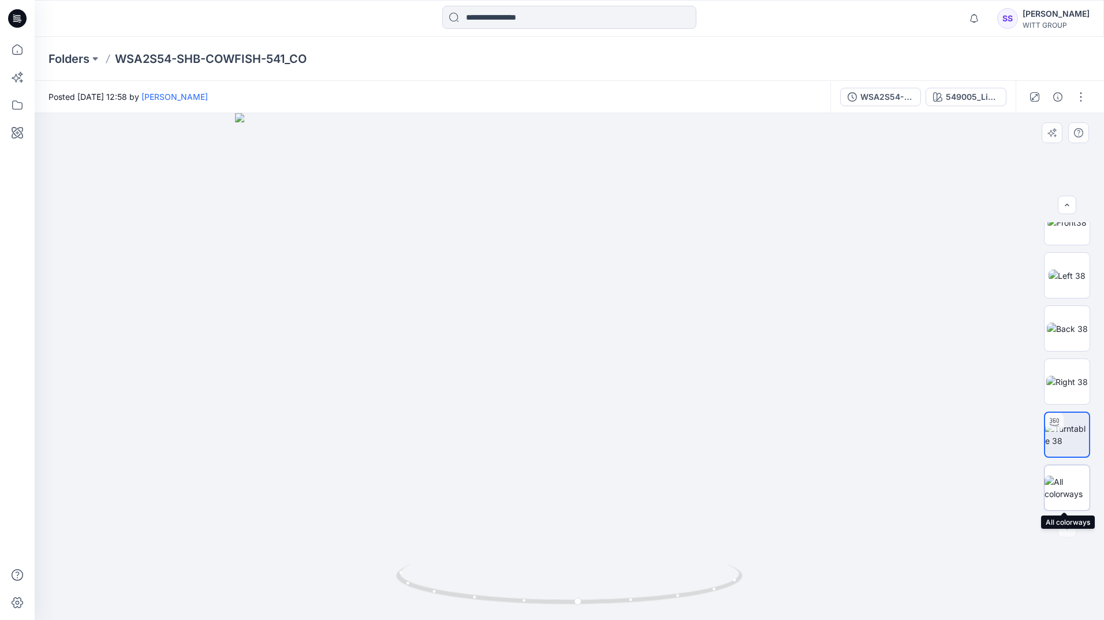 The width and height of the screenshot is (1104, 620). Describe the element at coordinates (972, 97) in the screenshot. I see `div: 549005_Lime-Printed` at that location.